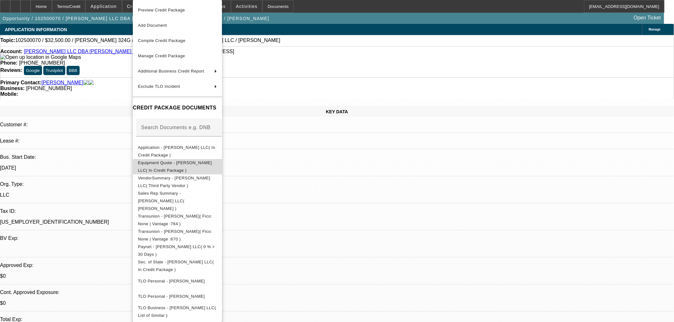 This screenshot has width=674, height=322. Describe the element at coordinates (177, 312) in the screenshot. I see `button: TLO Business - CJ Walker LLC( List of Similar )` at that location.